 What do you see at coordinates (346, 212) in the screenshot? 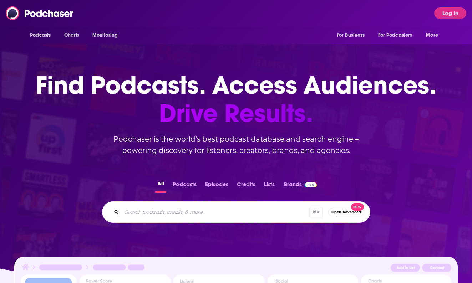
I see `button: Open AdvancedNew` at bounding box center [346, 212].